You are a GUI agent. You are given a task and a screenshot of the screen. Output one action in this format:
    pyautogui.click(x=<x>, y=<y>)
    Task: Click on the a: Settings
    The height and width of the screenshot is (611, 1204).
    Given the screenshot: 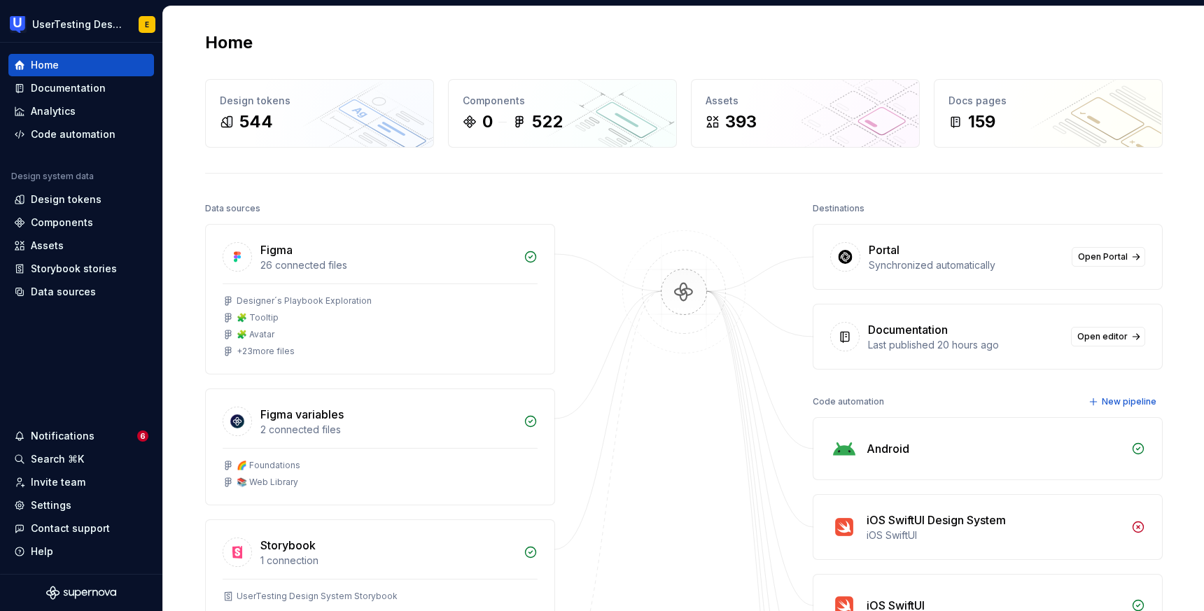 What is the action you would take?
    pyautogui.click(x=81, y=505)
    